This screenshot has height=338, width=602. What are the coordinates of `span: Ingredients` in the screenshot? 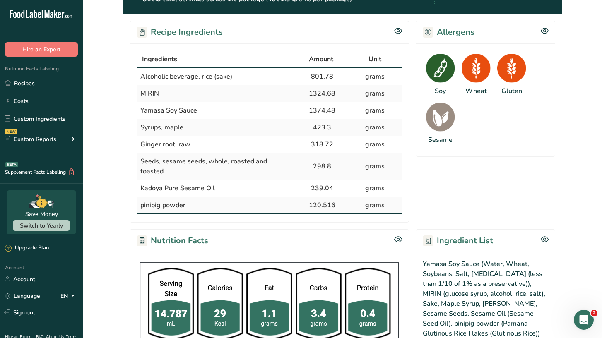 It's located at (159, 59).